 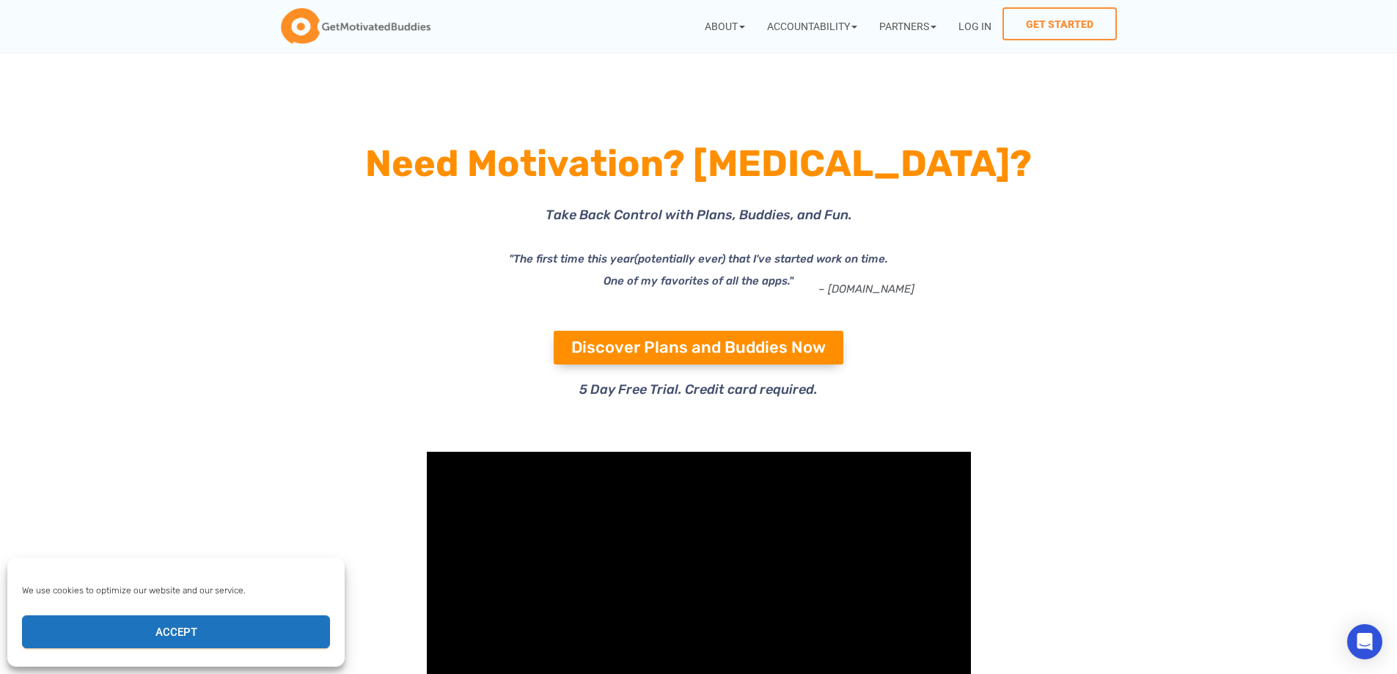 What do you see at coordinates (746, 270) in the screenshot?
I see `i: (potentially ever) that I've started work on time. One of my favorites of all the apps."` at bounding box center [746, 270].